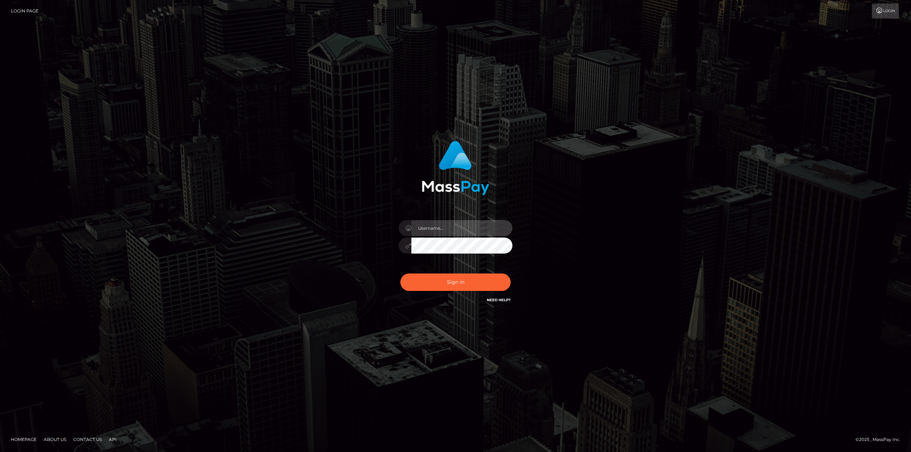 The width and height of the screenshot is (911, 452). Describe the element at coordinates (462, 228) in the screenshot. I see `input: Username...` at that location.